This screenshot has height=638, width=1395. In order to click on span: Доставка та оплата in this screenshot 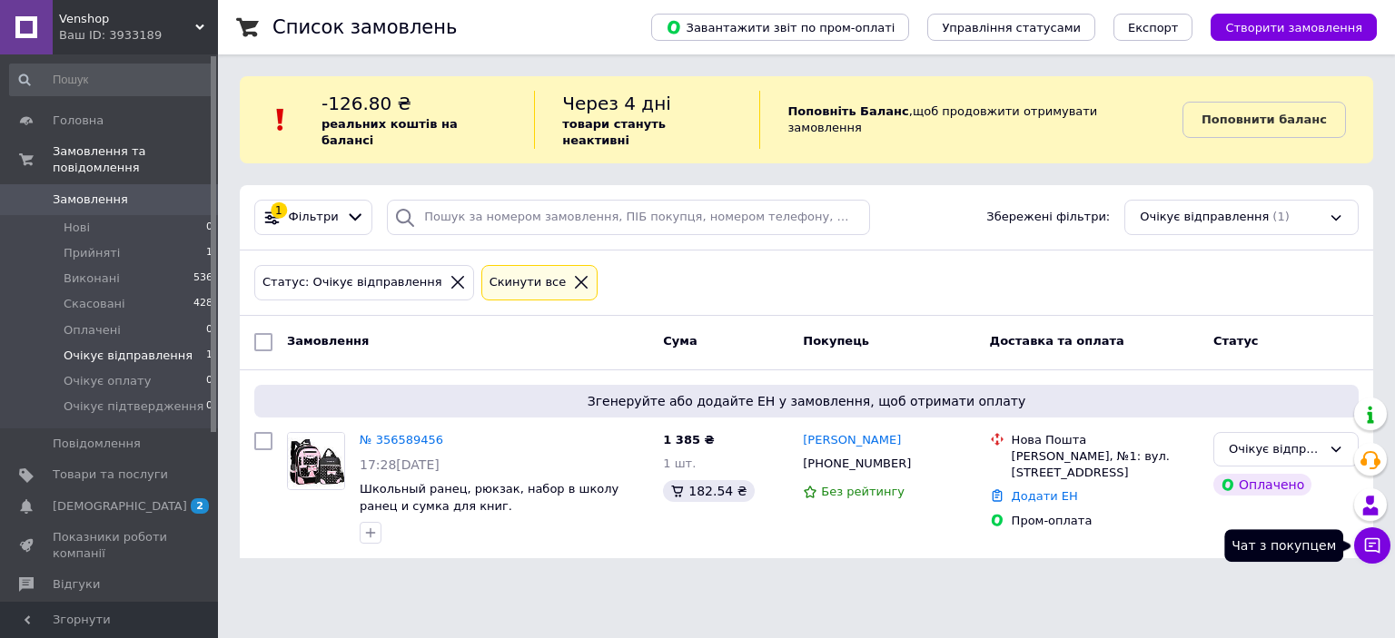, I will do `click(1057, 341)`.